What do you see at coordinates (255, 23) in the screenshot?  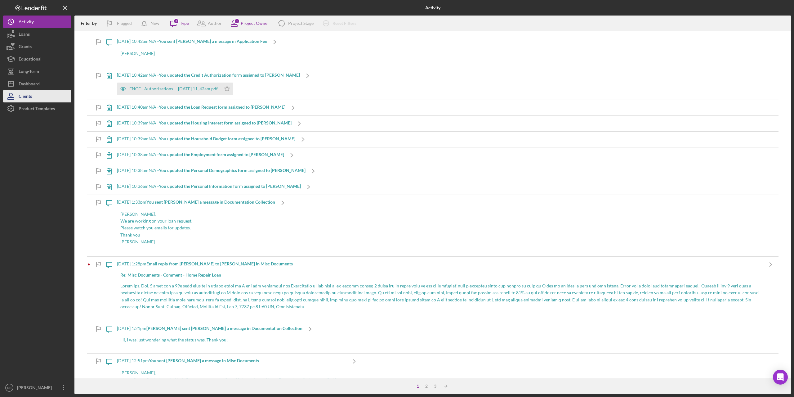 I see `div: Project Owner` at bounding box center [255, 23].